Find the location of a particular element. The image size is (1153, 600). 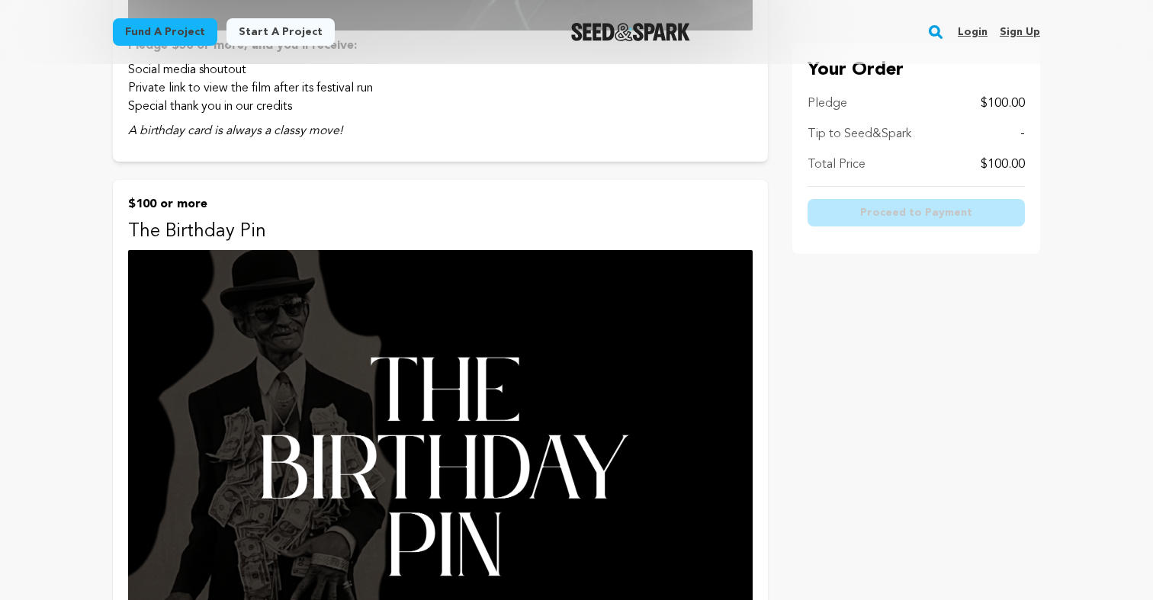

a: Sign up is located at coordinates (1020, 32).